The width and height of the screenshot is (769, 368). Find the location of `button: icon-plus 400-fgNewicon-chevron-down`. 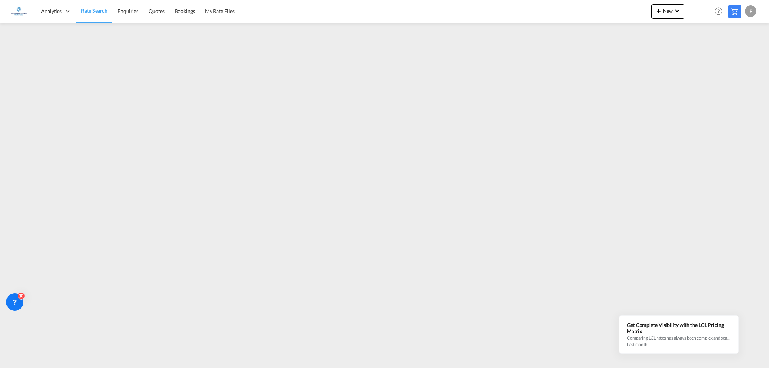

button: icon-plus 400-fgNewicon-chevron-down is located at coordinates (667, 12).